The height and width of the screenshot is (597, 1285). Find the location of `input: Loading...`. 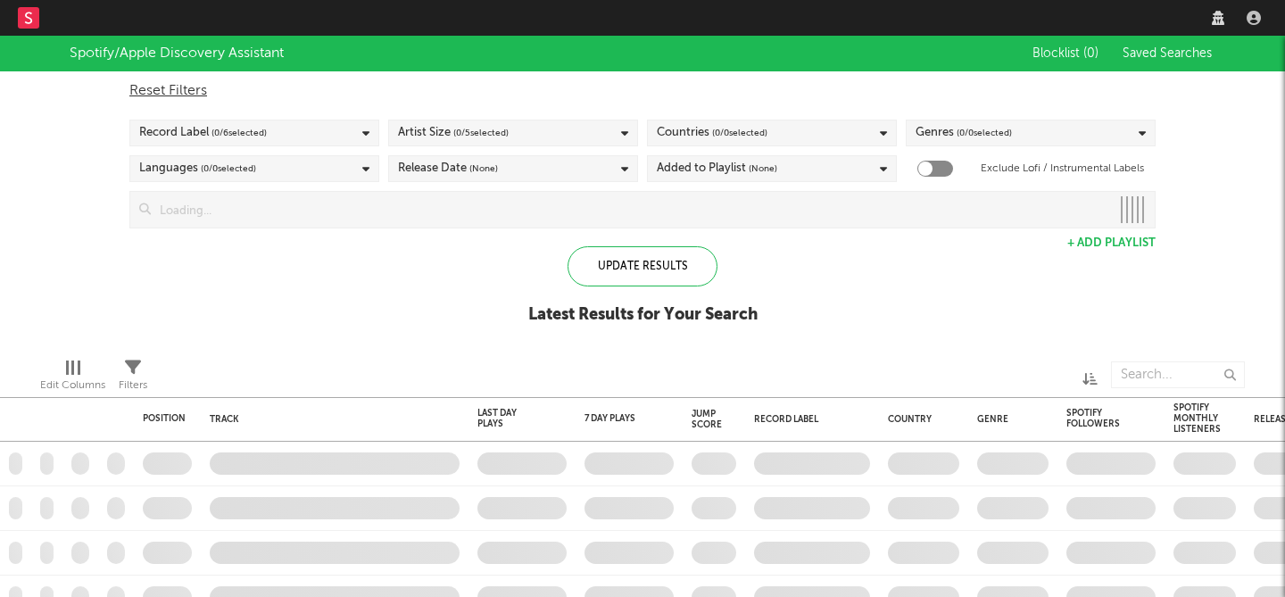

input: Loading... is located at coordinates (630, 210).